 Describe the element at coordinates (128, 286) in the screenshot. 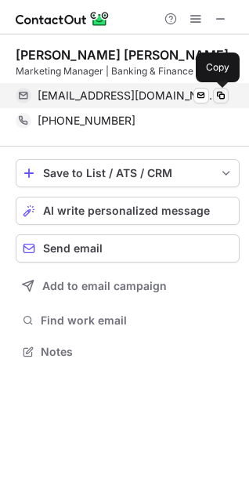

I see `button: Add to email campaign` at that location.